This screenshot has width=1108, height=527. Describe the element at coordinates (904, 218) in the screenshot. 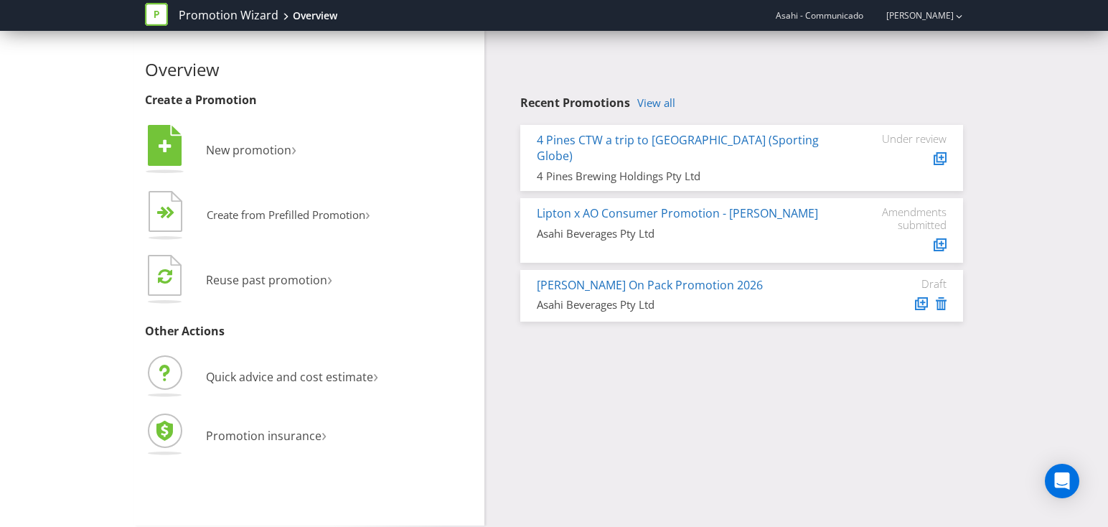

I see `div: Amendments submitted` at that location.